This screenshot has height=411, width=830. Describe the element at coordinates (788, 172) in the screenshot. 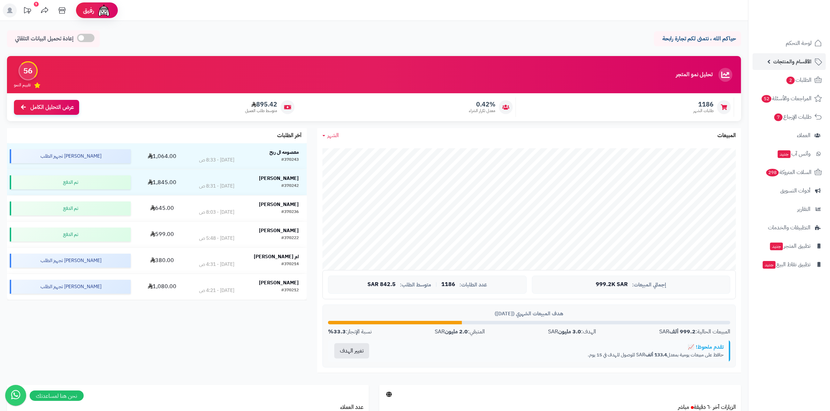

I see `span: السلات المتروكة` at that location.